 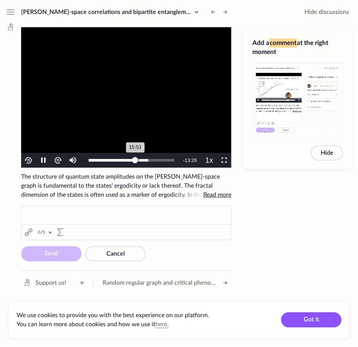 I want to click on button: Mute, so click(x=72, y=160).